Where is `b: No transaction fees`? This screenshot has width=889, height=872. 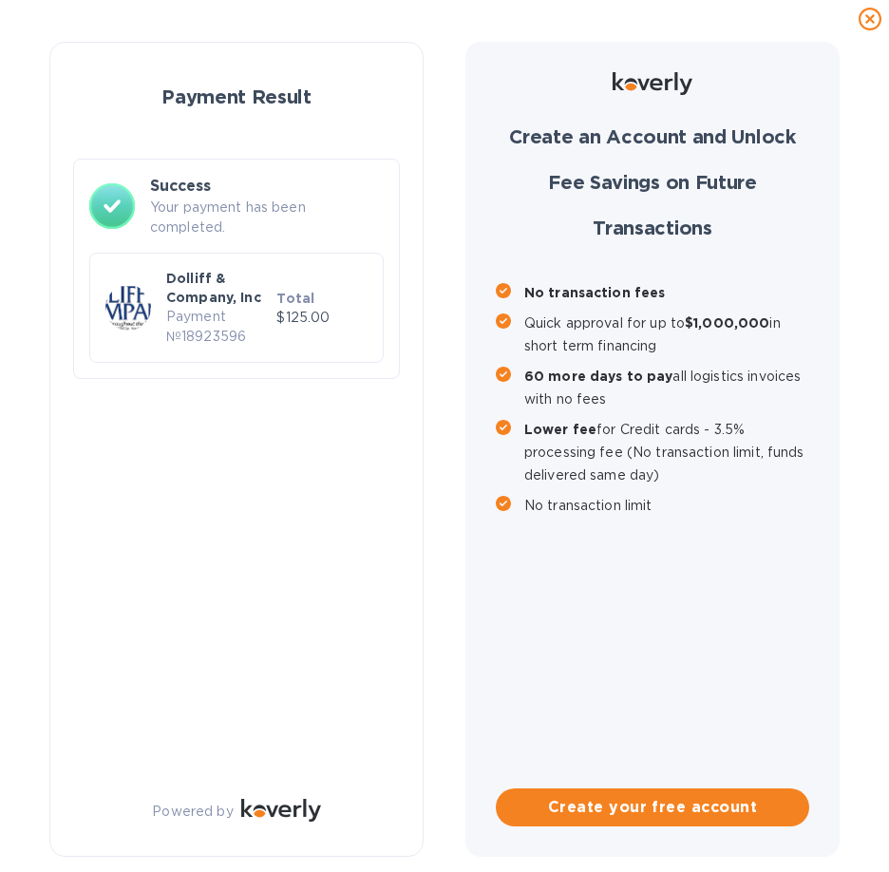 b: No transaction fees is located at coordinates (594, 292).